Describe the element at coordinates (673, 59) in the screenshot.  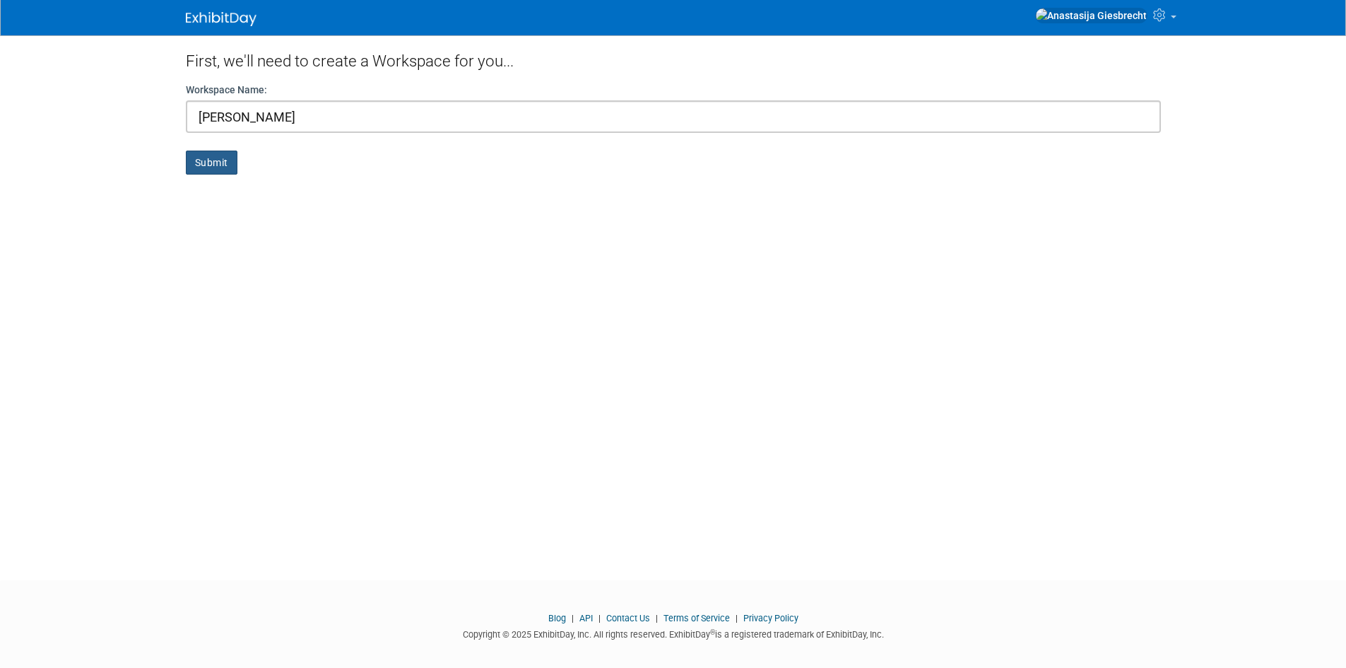
I see `div: First, we'll need to create a Workspace for you...` at that location.